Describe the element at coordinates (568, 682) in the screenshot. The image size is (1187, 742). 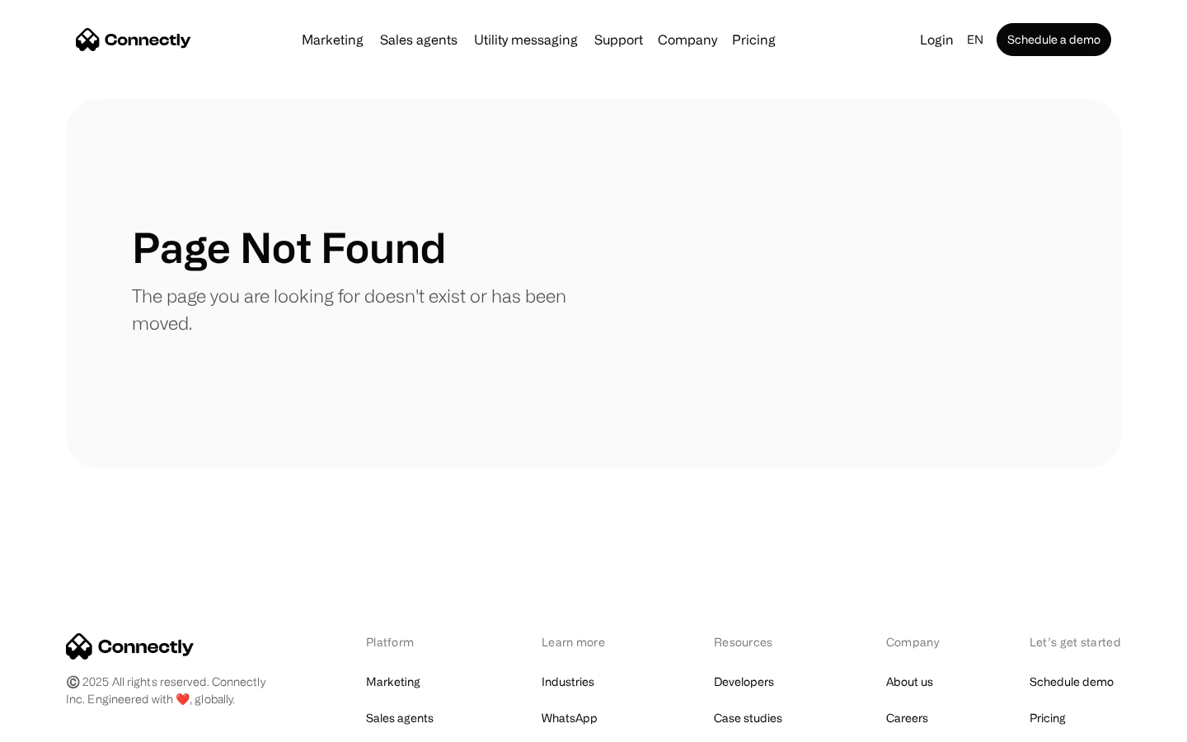
I see `a: Industries` at that location.